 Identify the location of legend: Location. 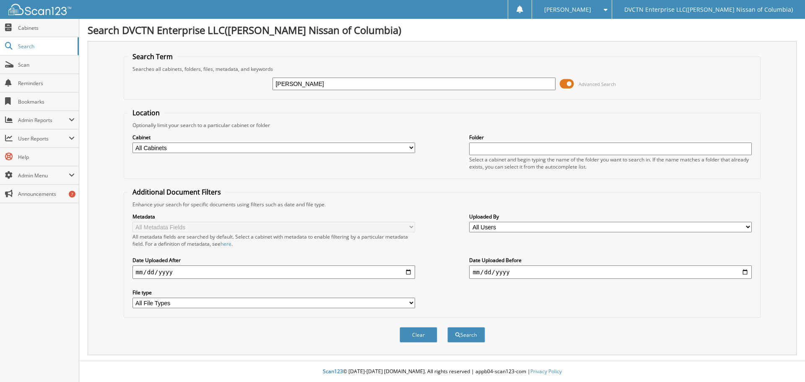
(146, 113).